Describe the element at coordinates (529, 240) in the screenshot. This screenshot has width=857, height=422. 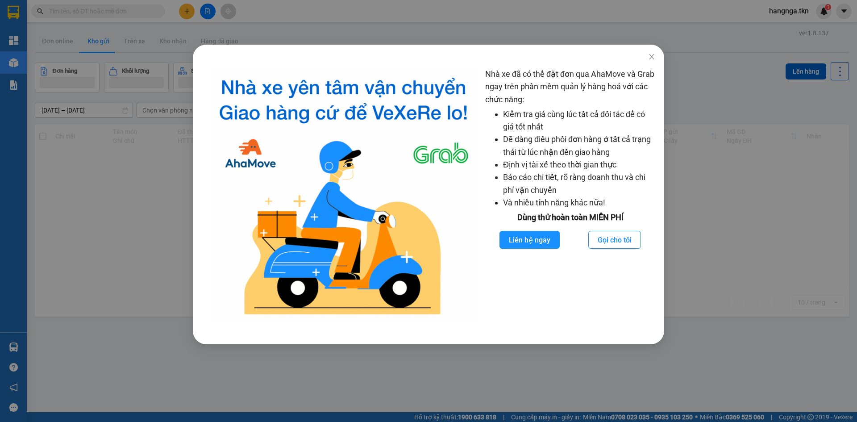
I see `span: Liên hệ ngay` at that location.